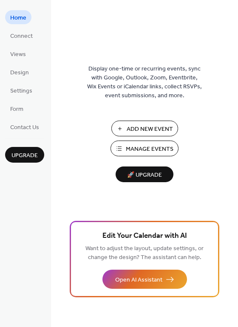  Describe the element at coordinates (144, 253) in the screenshot. I see `span: Want to adjust the layout, update settings, or change the design? The assistant can help.` at that location.